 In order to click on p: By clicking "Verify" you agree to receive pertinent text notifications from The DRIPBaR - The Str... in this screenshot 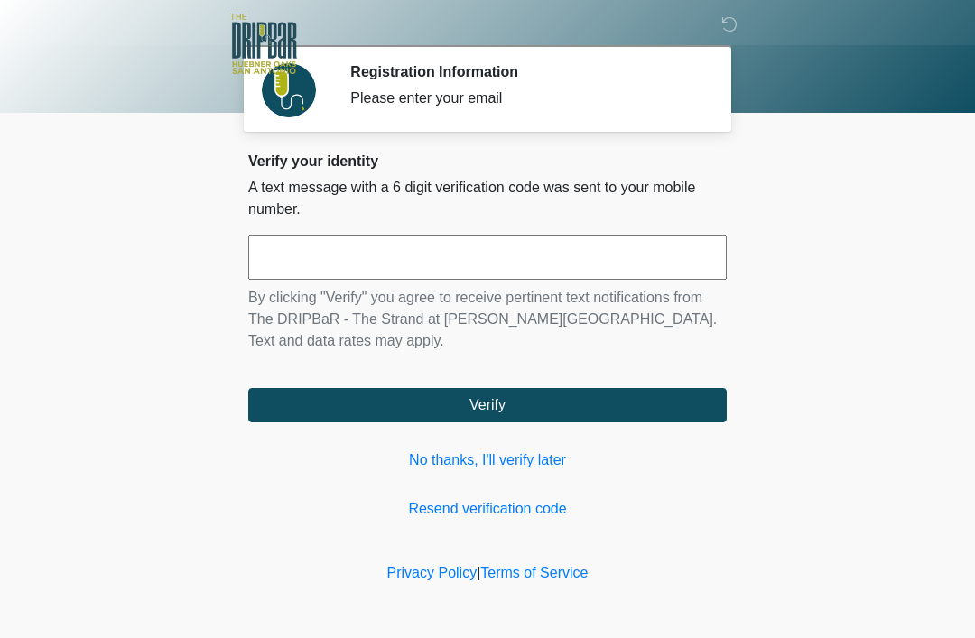, I will do `click(487, 320)`.